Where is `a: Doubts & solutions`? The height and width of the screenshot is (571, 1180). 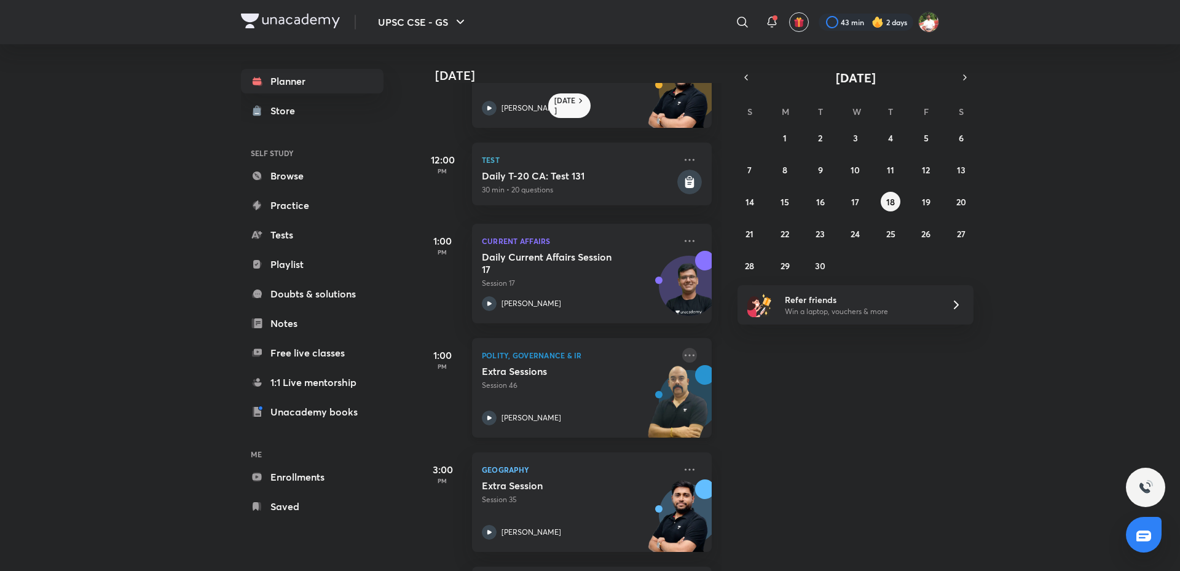
a: Doubts & solutions is located at coordinates (312, 294).